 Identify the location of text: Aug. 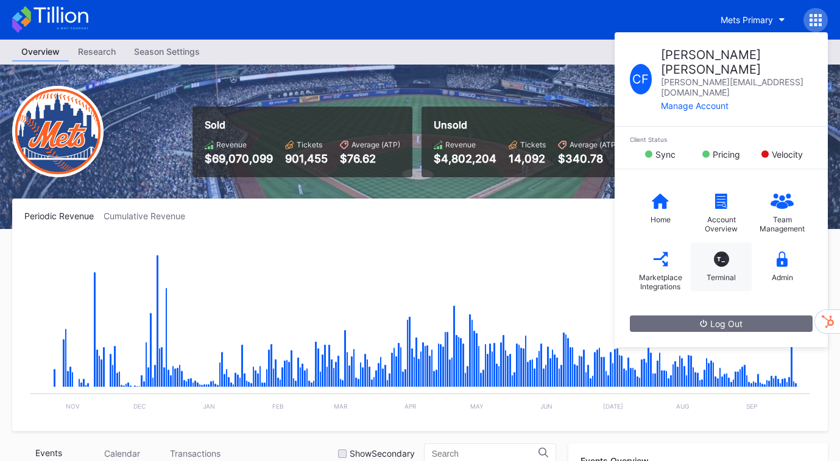
(683, 406).